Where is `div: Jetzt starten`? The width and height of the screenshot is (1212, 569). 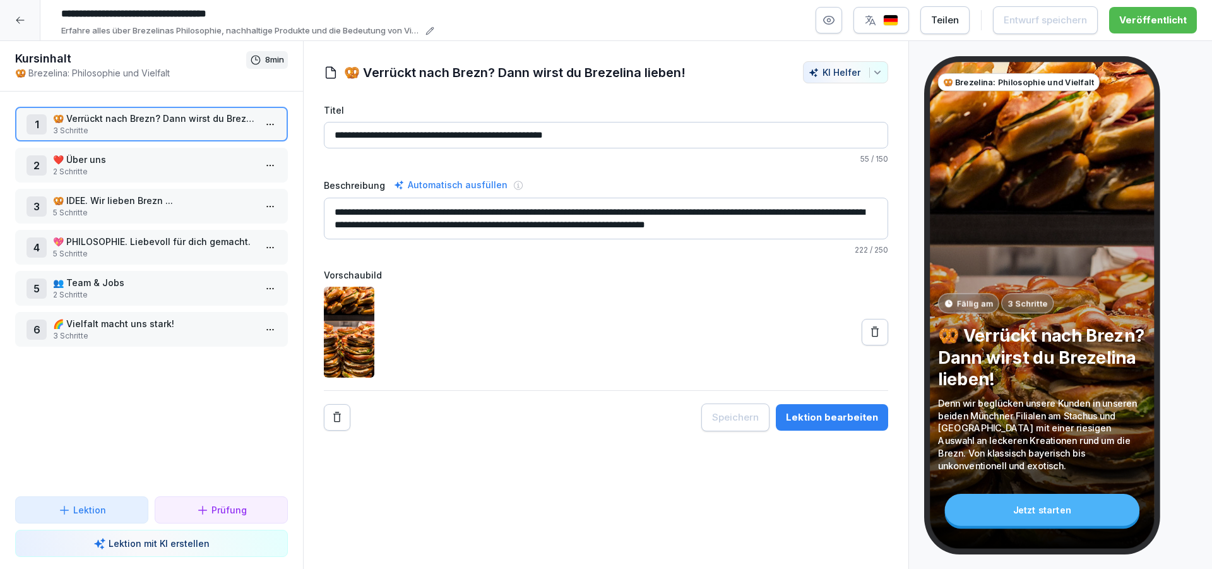
div: Jetzt starten is located at coordinates (1042, 509).